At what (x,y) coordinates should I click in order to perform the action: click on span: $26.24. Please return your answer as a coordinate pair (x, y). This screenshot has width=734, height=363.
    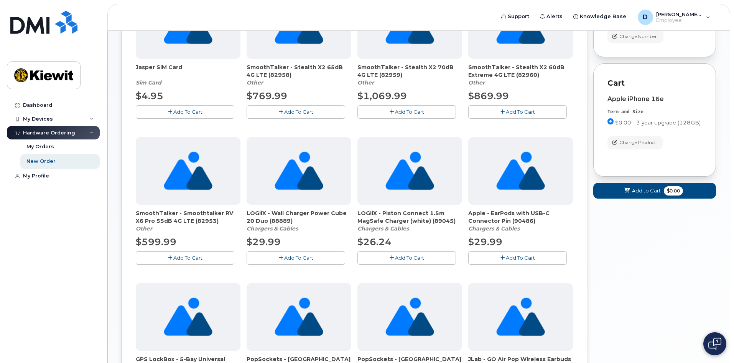
    Looking at the image, I should click on (374, 241).